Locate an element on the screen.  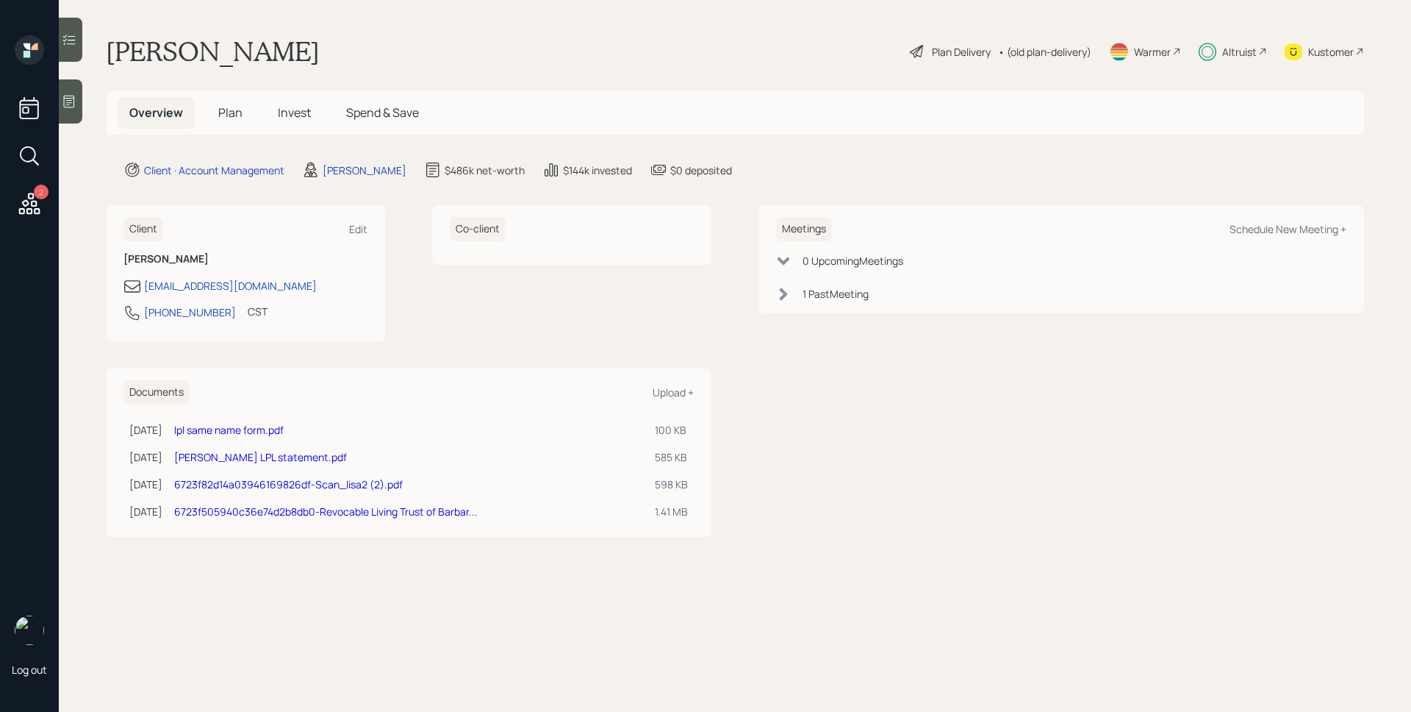
div: $486k net-worth is located at coordinates (484, 170).